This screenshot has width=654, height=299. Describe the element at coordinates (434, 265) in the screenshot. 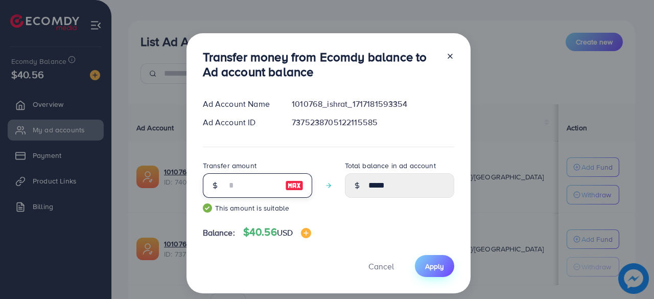

I see `button: Apply` at that location.